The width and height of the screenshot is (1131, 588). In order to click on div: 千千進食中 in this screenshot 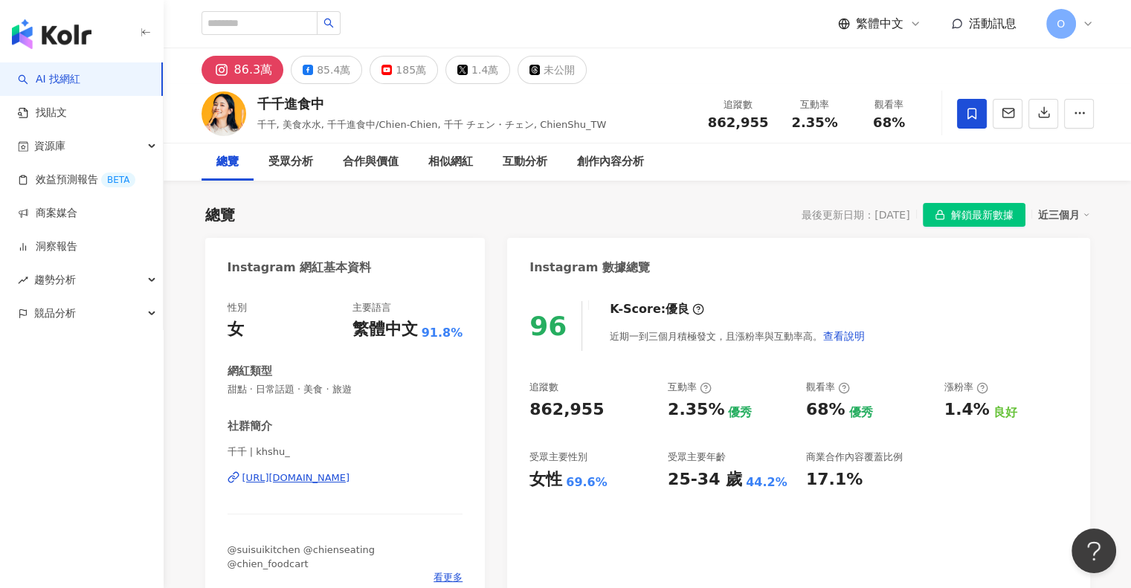, I will do `click(432, 103)`.